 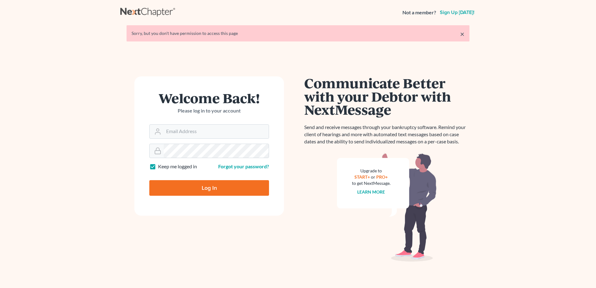 I want to click on img: nextmessage_bg-59042aed3d76b12b5cd301f8e5b87938c9018125f34e5fa2b7a6b67550977c72.svg, so click(x=387, y=207).